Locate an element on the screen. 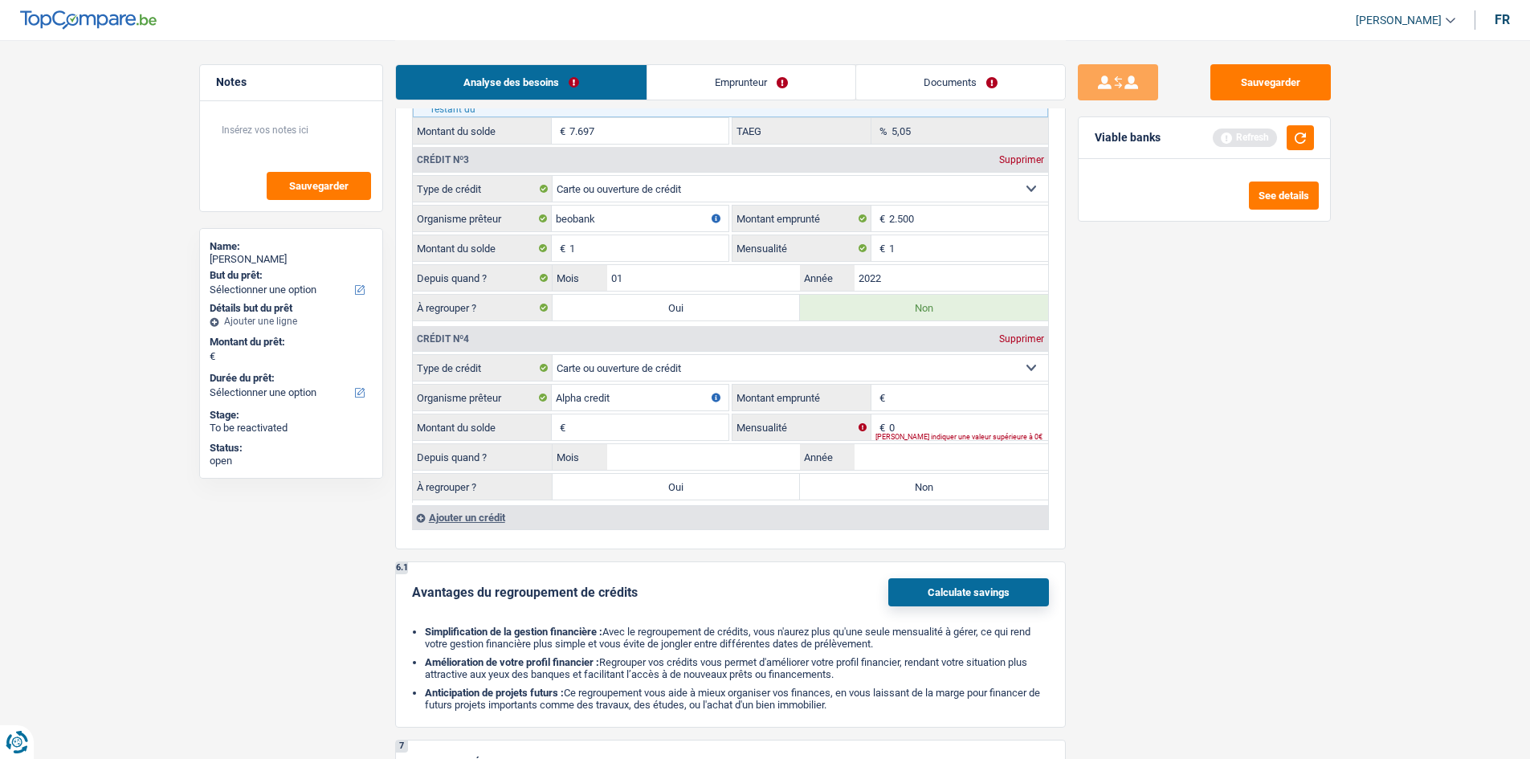 Image resolution: width=1530 pixels, height=759 pixels. div: Détails but du prêt is located at coordinates (291, 308).